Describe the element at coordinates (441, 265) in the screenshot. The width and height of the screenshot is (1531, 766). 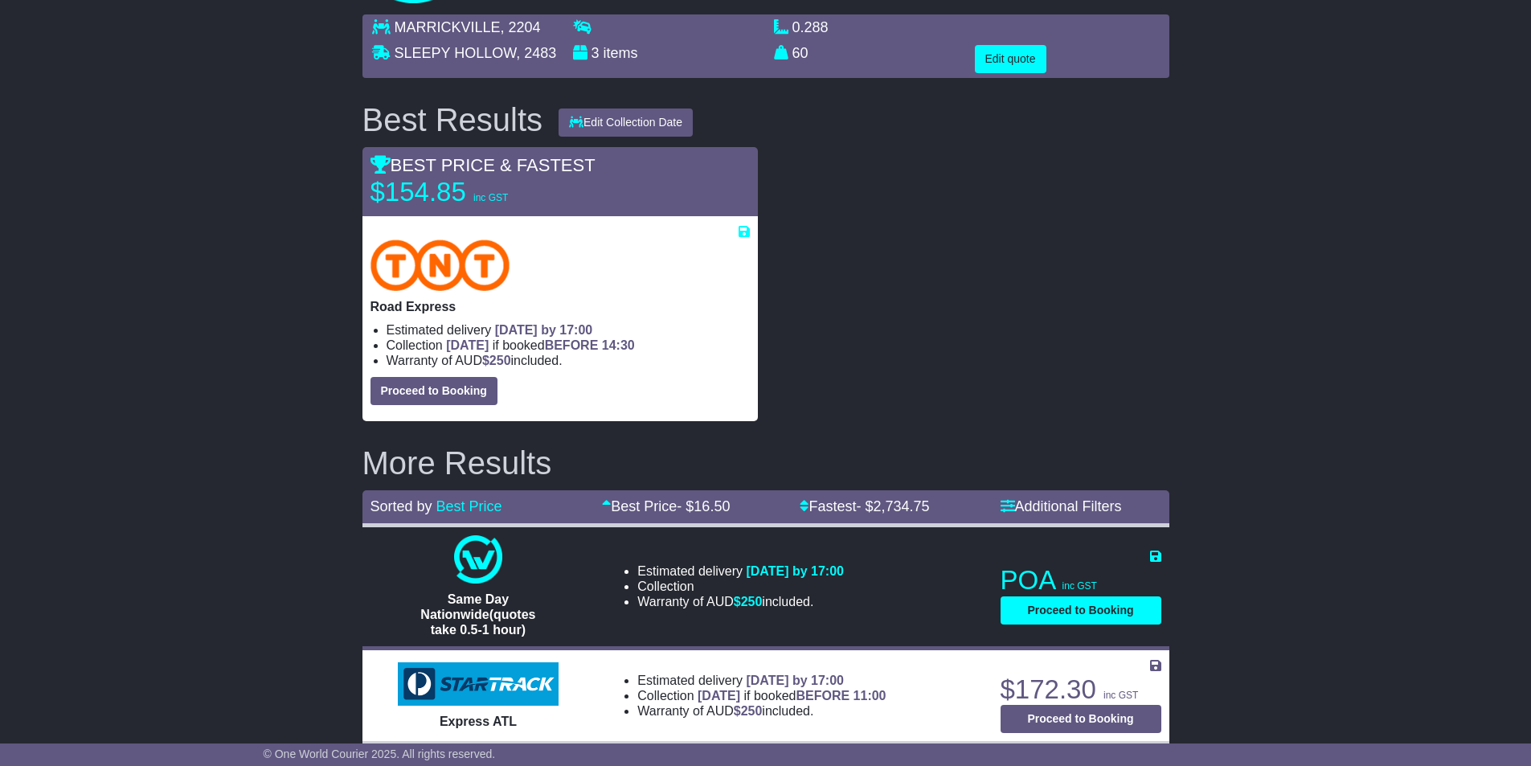
I see `img: TNT Domestic: Road Express` at that location.